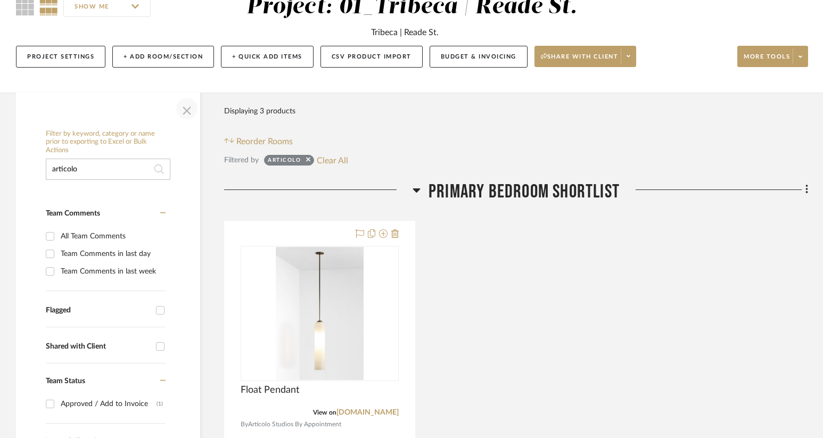  What do you see at coordinates (98, 310) in the screenshot?
I see `div: Flagged` at bounding box center [98, 310].